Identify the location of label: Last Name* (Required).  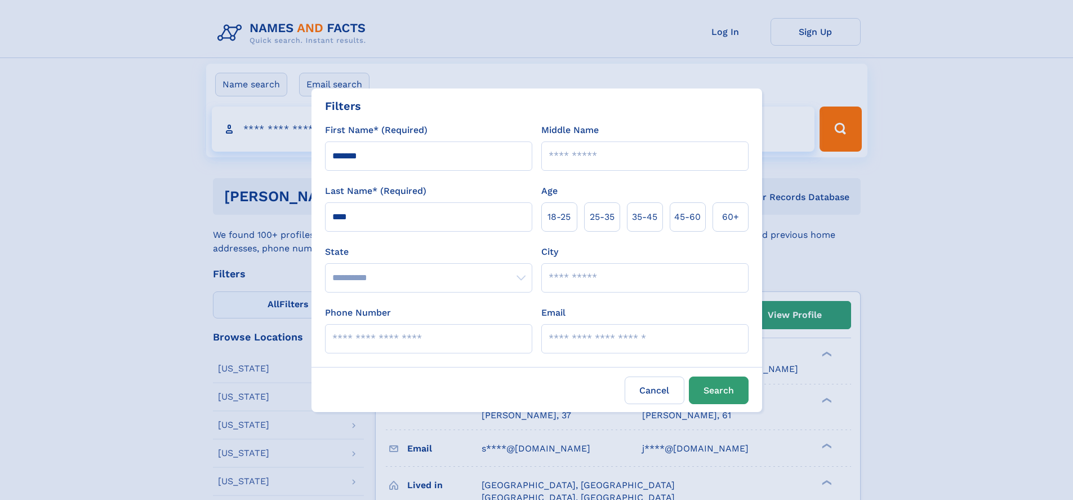
(376, 191).